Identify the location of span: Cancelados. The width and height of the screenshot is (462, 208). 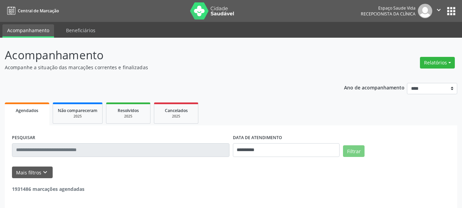
(176, 110).